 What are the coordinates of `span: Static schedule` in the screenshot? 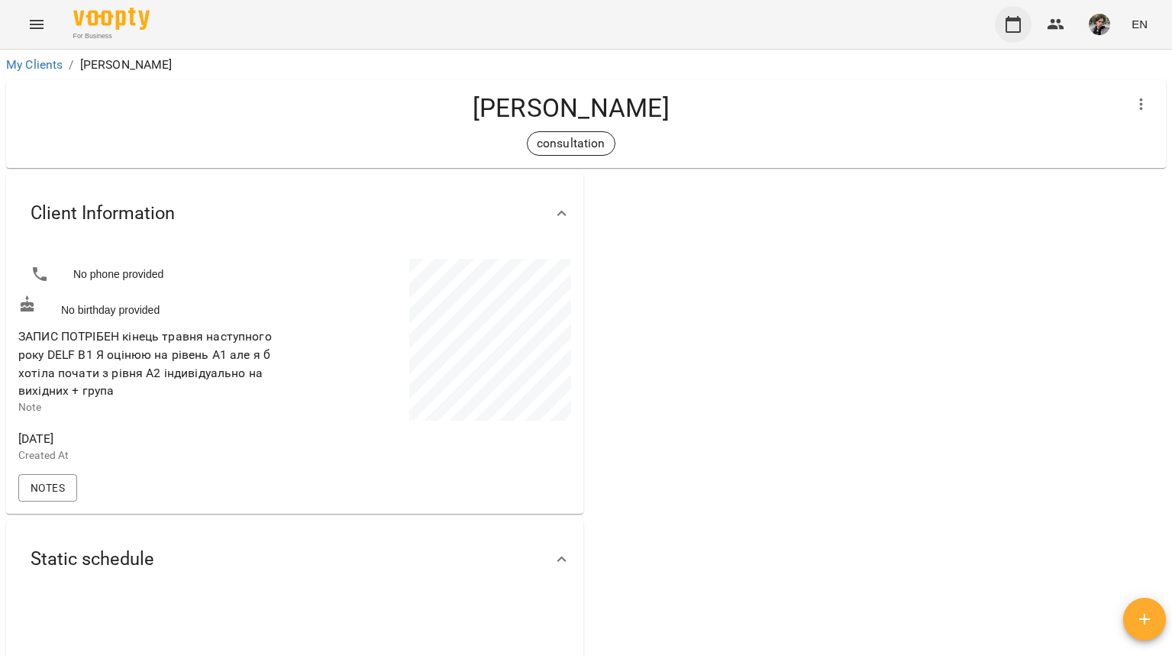 It's located at (92, 559).